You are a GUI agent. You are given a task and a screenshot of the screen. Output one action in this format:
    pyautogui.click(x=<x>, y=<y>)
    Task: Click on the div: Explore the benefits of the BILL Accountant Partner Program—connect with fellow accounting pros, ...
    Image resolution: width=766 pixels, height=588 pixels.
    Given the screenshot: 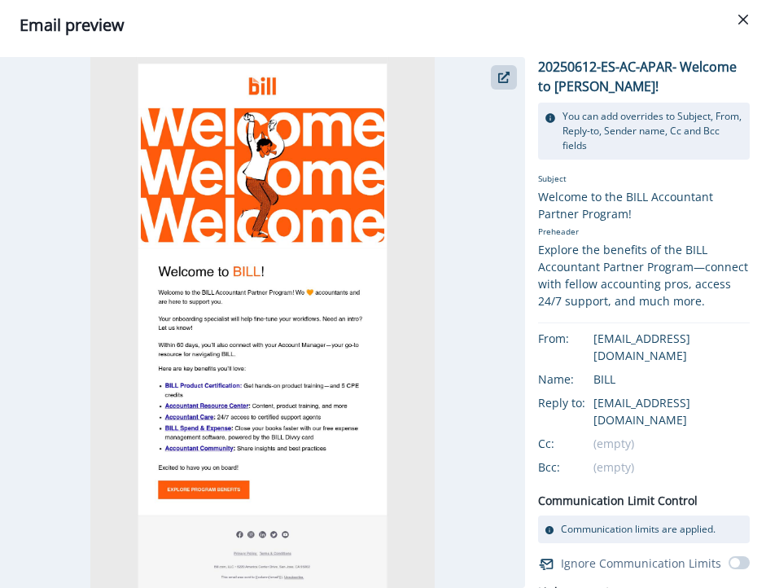 What is the action you would take?
    pyautogui.click(x=644, y=275)
    